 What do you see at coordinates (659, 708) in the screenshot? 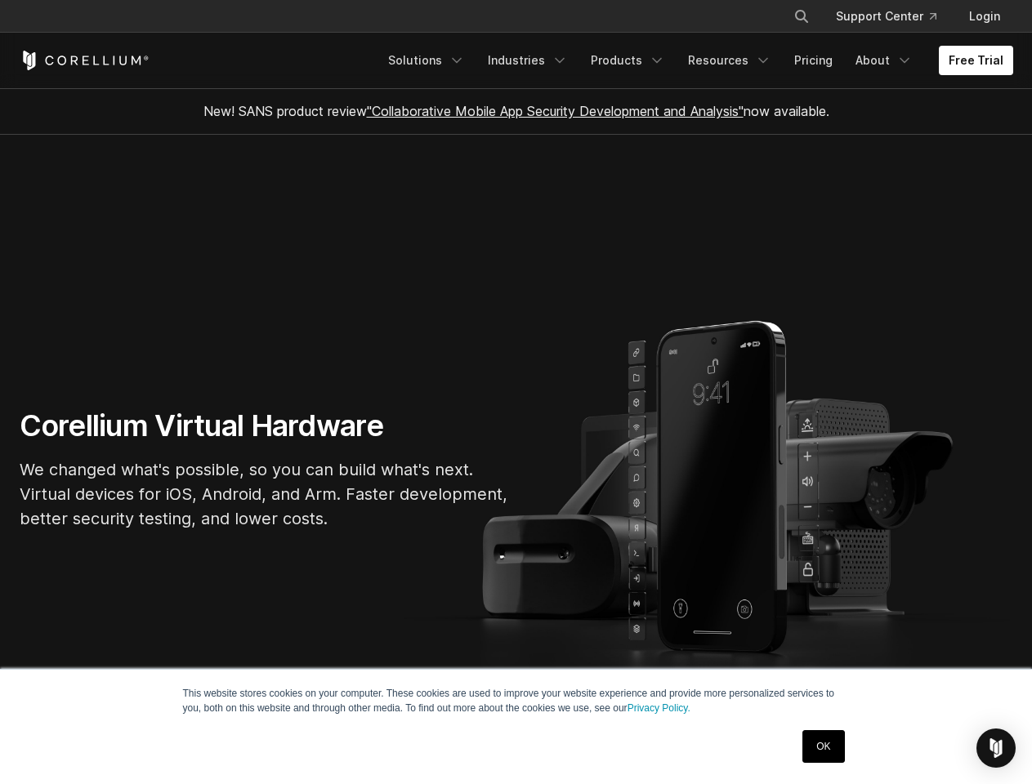
I see `a: Privacy Policy.` at bounding box center [659, 708].